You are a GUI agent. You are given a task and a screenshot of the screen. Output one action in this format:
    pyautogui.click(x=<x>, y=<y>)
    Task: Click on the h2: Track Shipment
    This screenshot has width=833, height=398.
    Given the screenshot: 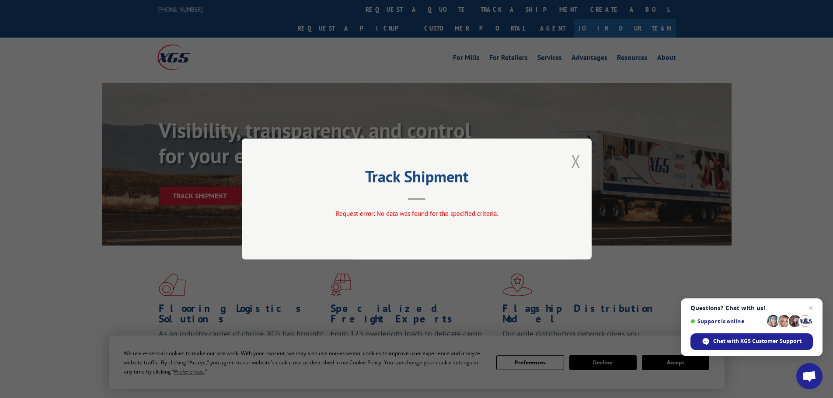 What is the action you would take?
    pyautogui.click(x=417, y=179)
    